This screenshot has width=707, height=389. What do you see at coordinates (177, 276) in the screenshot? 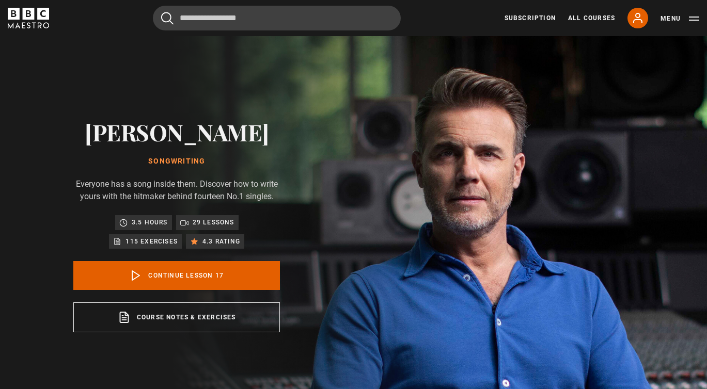
I see `a: Continue lesson 17` at bounding box center [177, 276].